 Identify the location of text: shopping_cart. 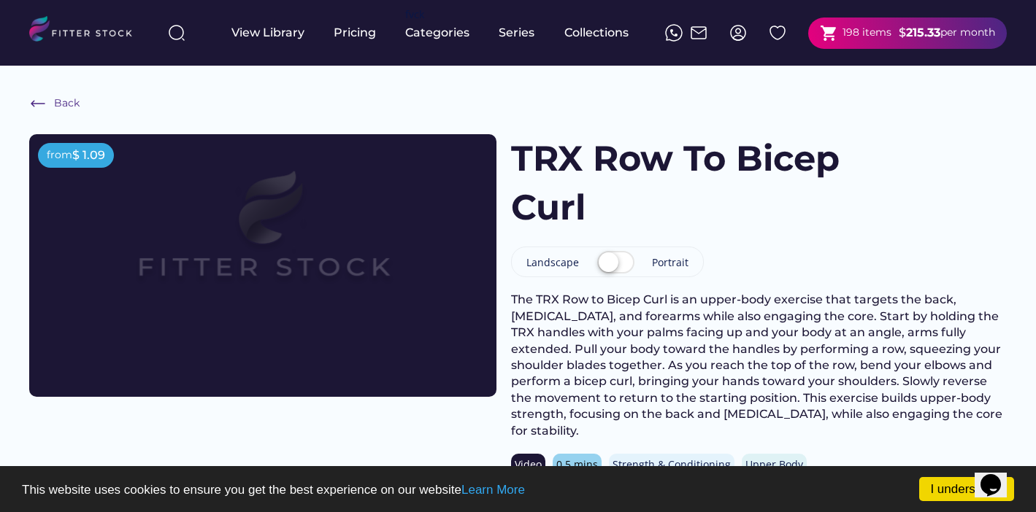
(828, 33).